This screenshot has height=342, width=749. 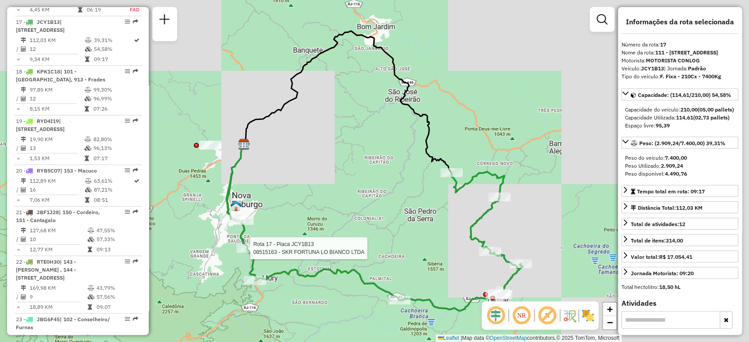 I want to click on a: Jornada Motorista: 09:20, so click(x=680, y=273).